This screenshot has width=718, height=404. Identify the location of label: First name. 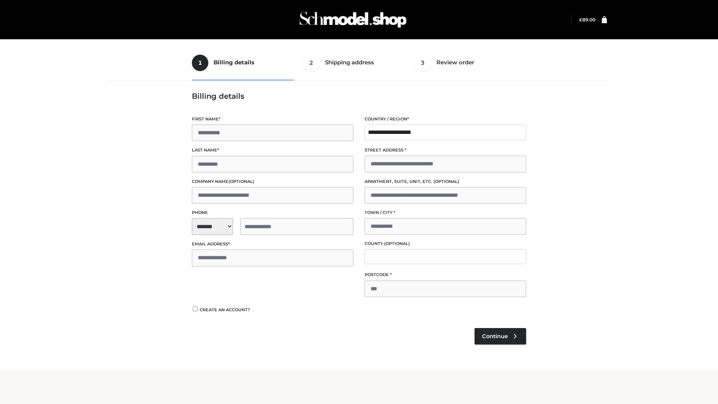
(273, 119).